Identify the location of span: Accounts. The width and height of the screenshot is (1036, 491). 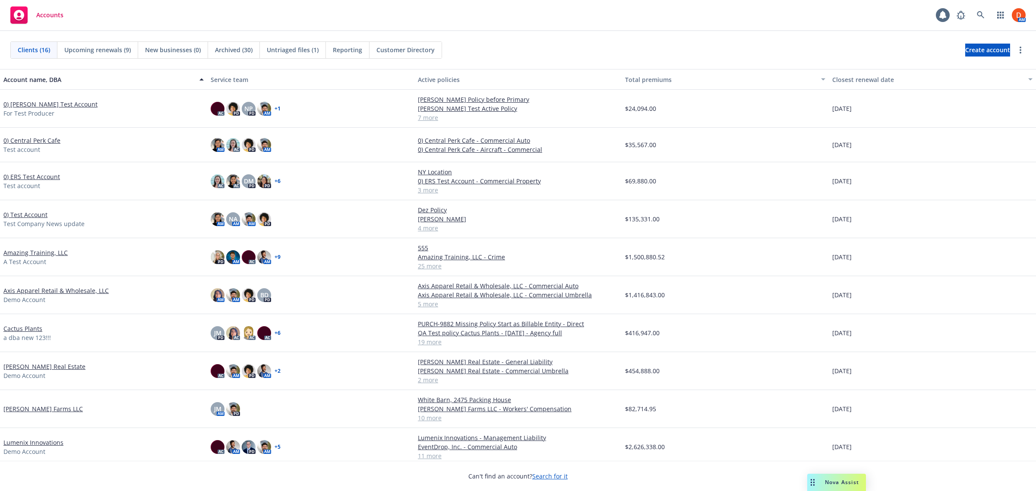
(50, 15).